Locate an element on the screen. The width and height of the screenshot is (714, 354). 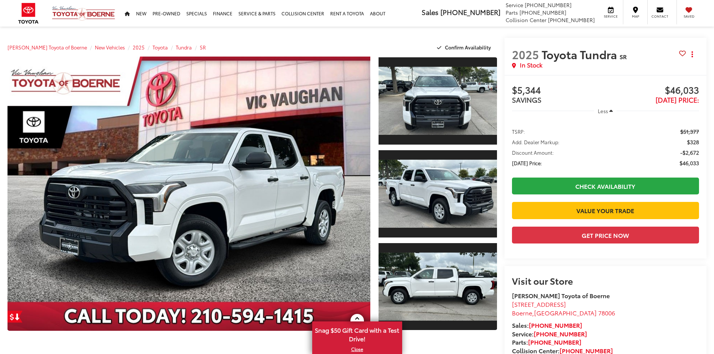
span: 78006 is located at coordinates (606, 312).